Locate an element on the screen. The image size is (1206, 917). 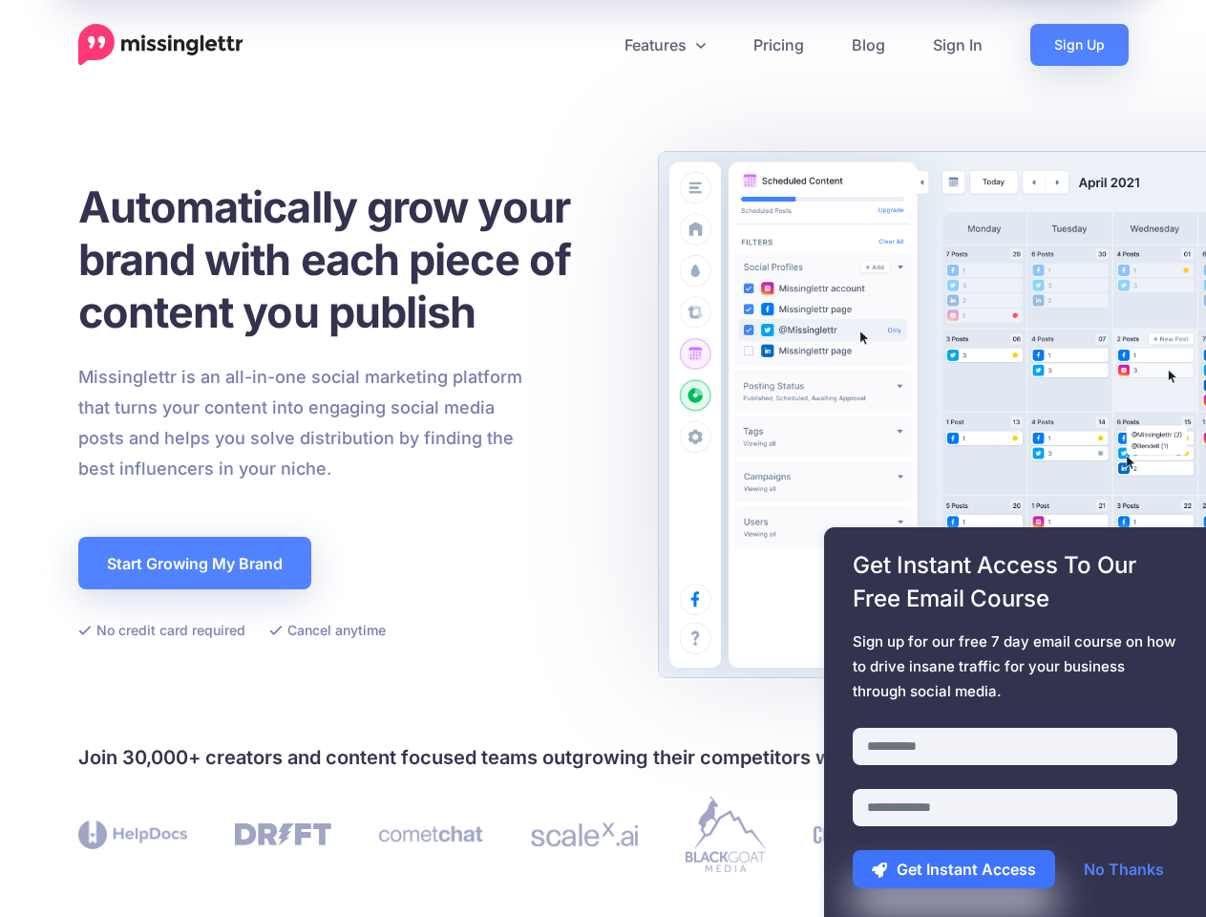
span: Get Instant Access To Our Free Email Course is located at coordinates (1015, 582).